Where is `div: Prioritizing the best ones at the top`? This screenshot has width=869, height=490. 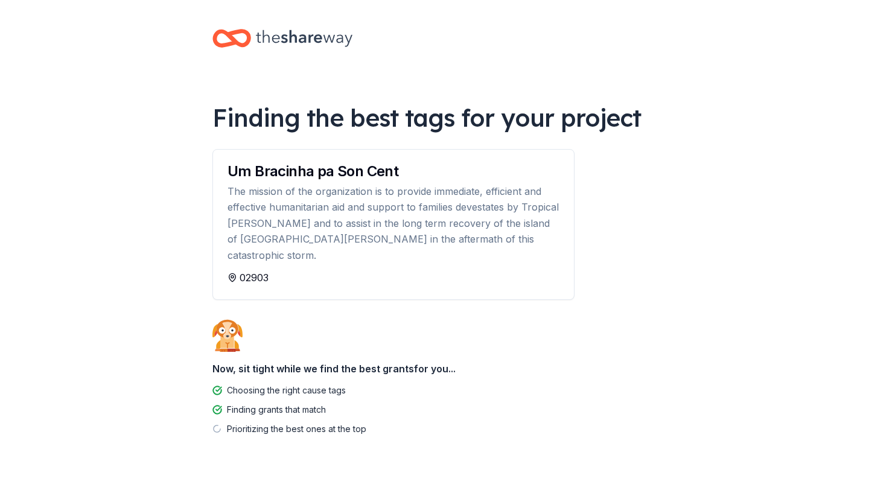 div: Prioritizing the best ones at the top is located at coordinates (296, 429).